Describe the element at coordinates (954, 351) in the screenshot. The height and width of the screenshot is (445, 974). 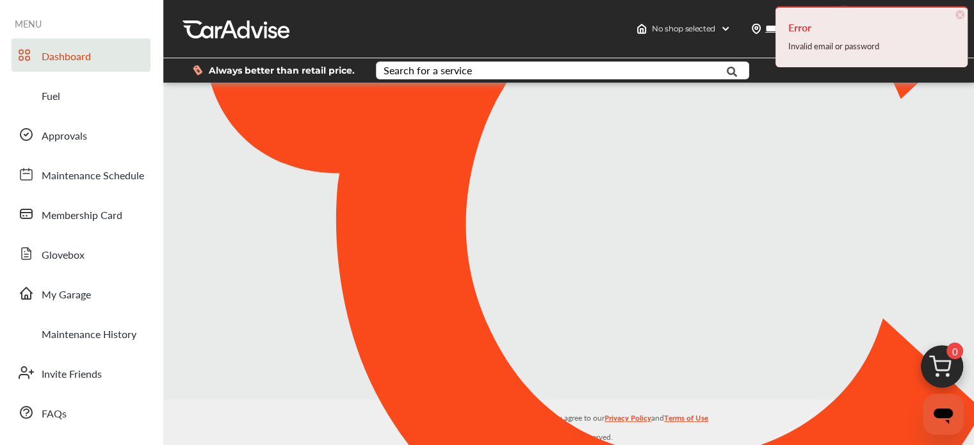
I see `span: 0` at that location.